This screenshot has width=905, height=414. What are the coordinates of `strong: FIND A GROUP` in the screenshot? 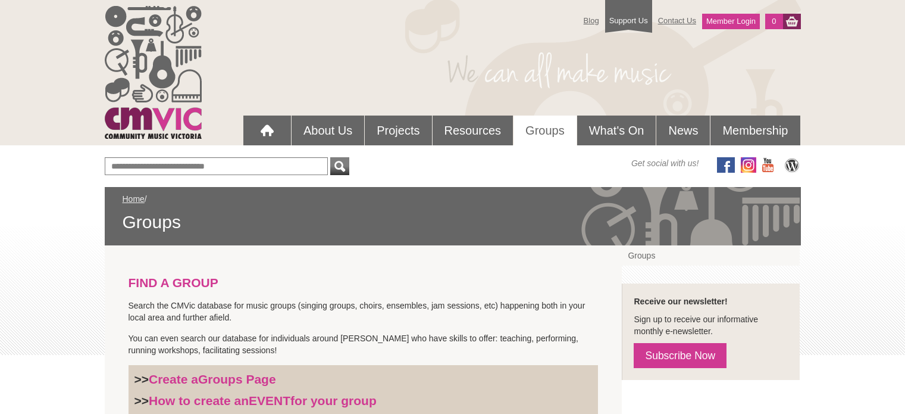 It's located at (173, 282).